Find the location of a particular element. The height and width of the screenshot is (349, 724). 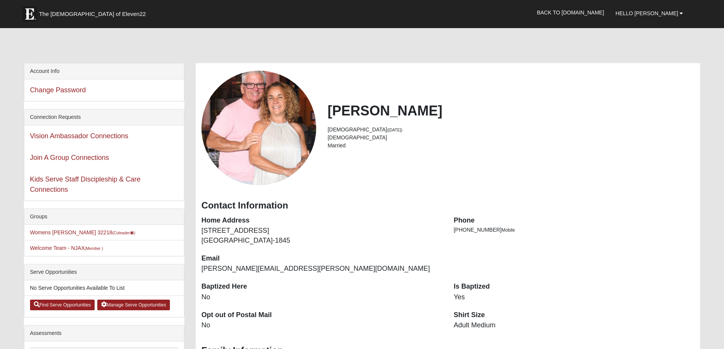

a: Find Serve Opportunities is located at coordinates (62, 305).